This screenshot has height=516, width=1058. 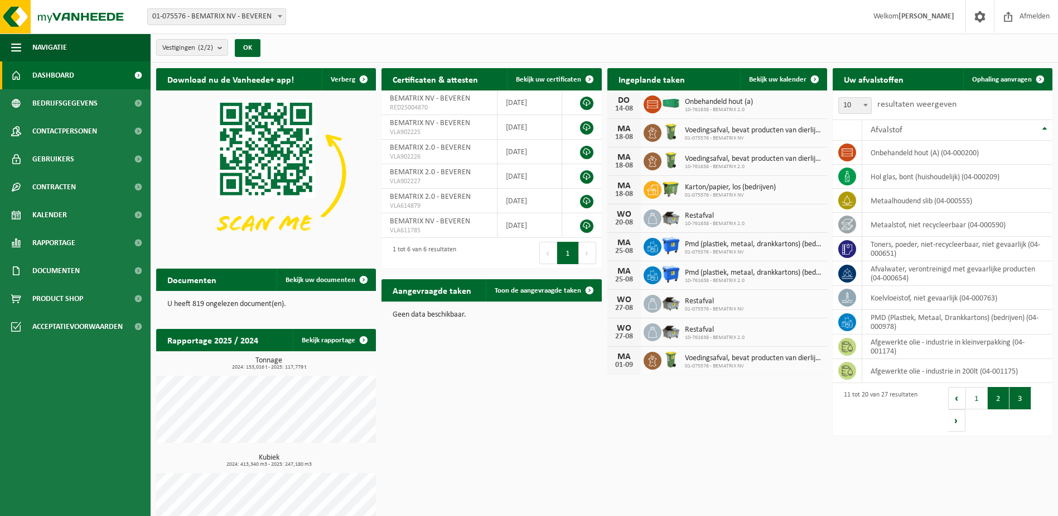 What do you see at coordinates (269, 367) in the screenshot?
I see `span: 2024: 153,016 t - 2025: 117,779 t` at bounding box center [269, 367].